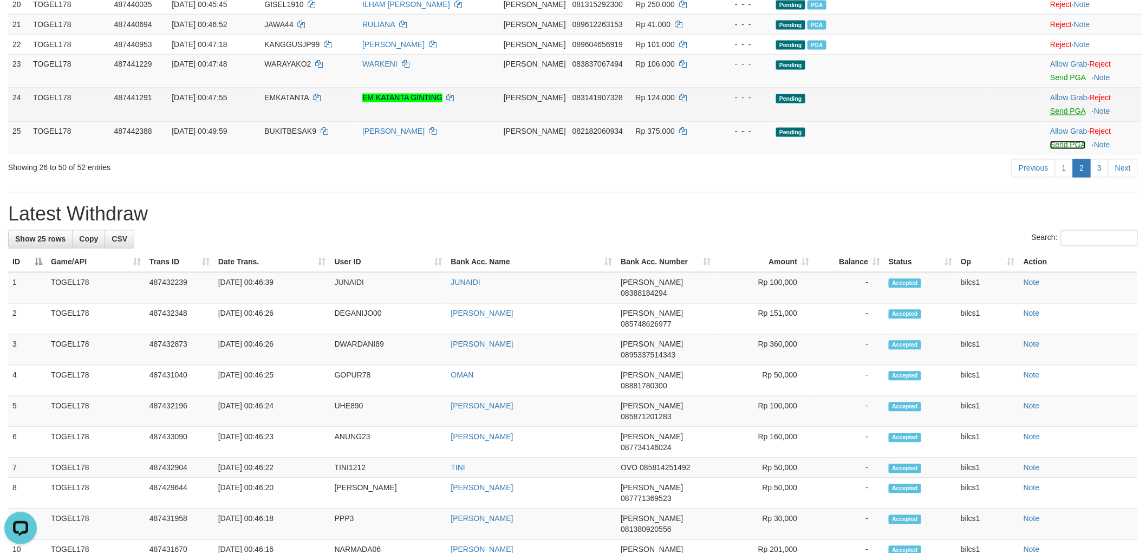 The width and height of the screenshot is (1146, 553). Describe the element at coordinates (988, 262) in the screenshot. I see `th: Op: activate to sort column ascending` at that location.